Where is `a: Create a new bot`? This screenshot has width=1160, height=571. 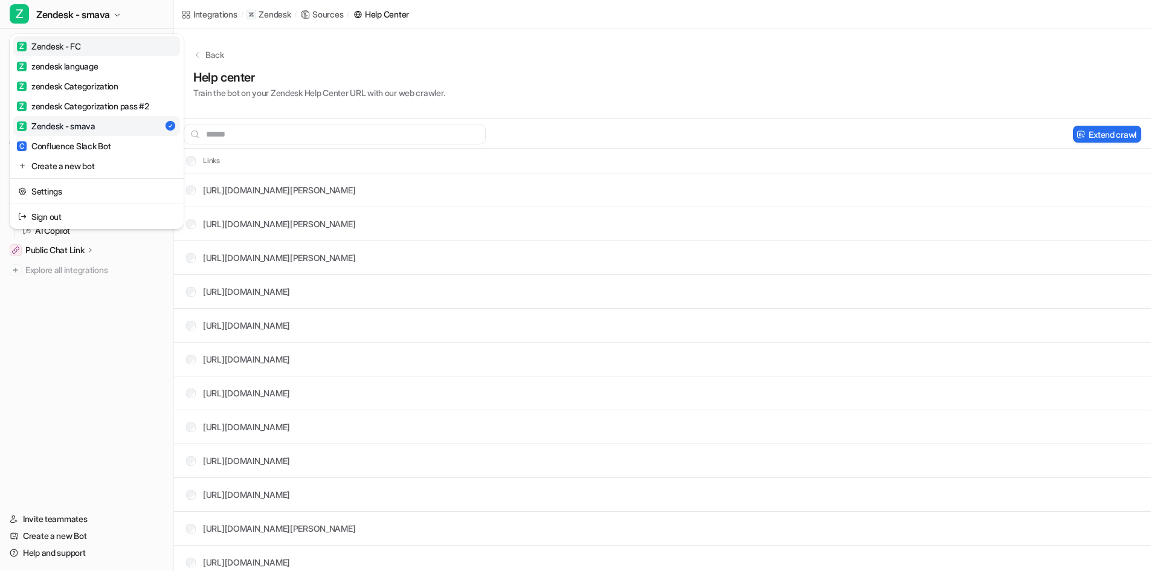
a: Create a new bot is located at coordinates (97, 166).